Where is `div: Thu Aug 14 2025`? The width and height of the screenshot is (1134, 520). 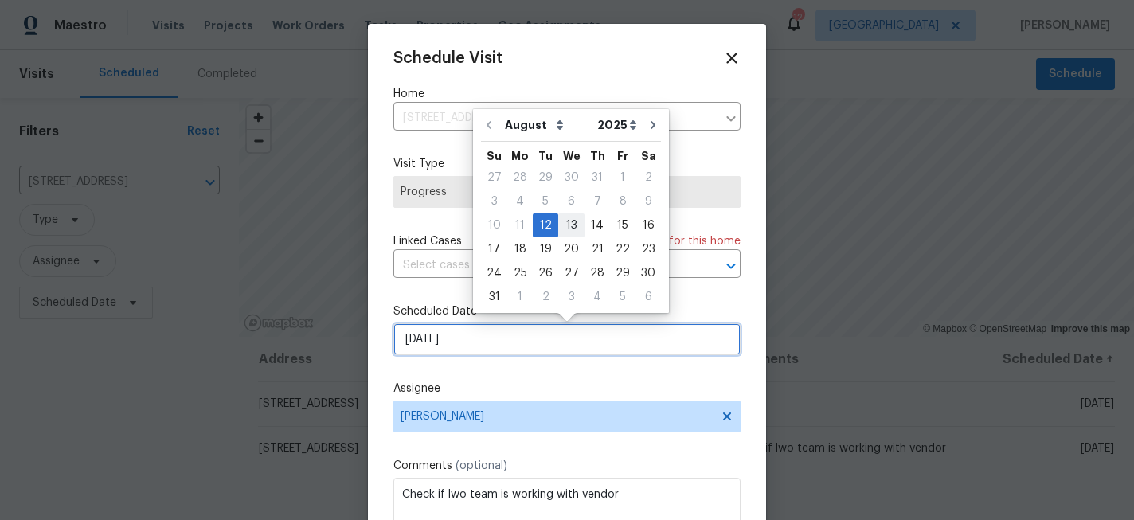
div: Thu Aug 14 2025 is located at coordinates (597, 225).